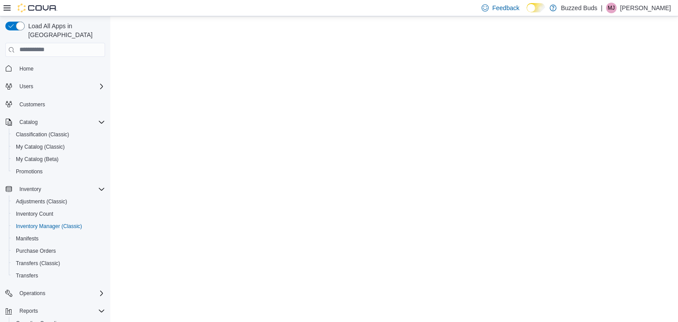  I want to click on button: Adjustments (Classic), so click(59, 202).